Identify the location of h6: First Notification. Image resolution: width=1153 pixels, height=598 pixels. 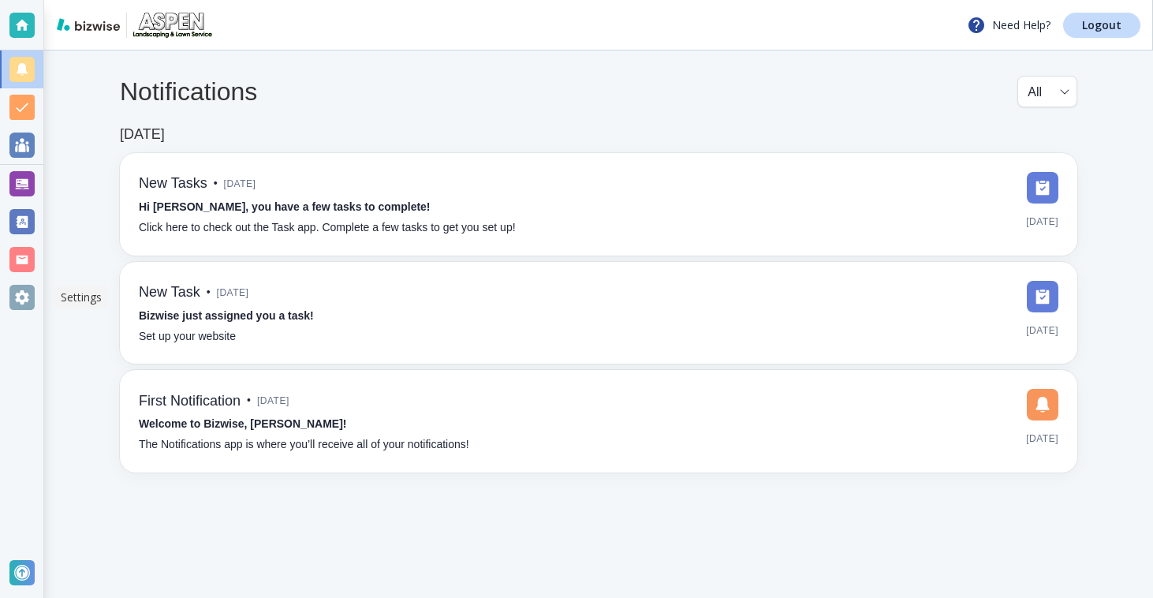
(189, 401).